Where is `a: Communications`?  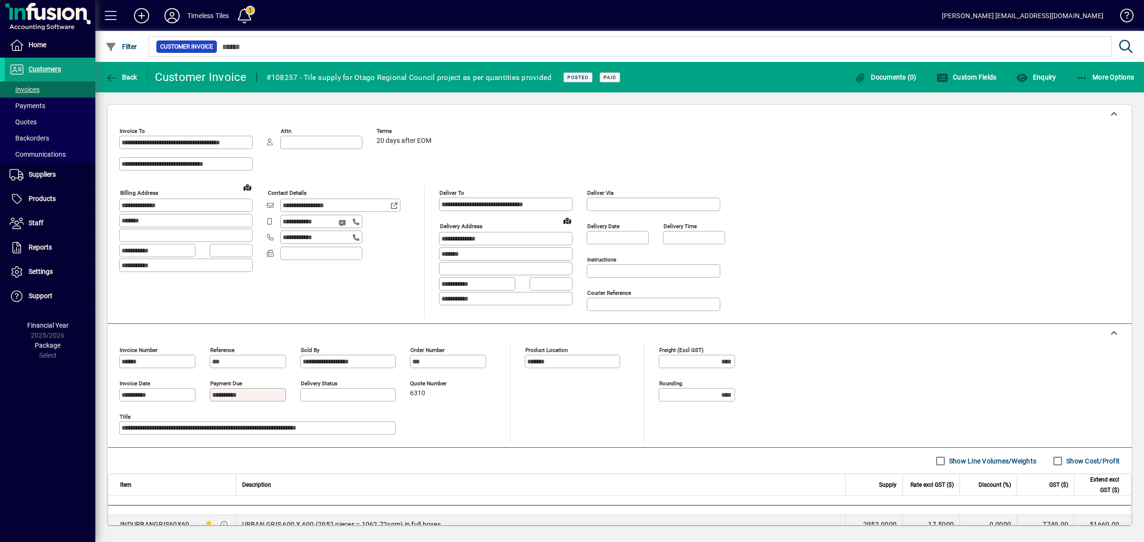
a: Communications is located at coordinates (50, 154).